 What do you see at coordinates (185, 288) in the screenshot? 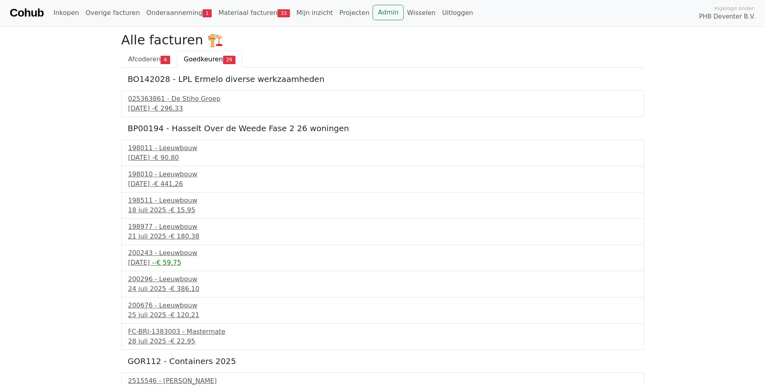
I see `span: € 386,10` at bounding box center [185, 288].